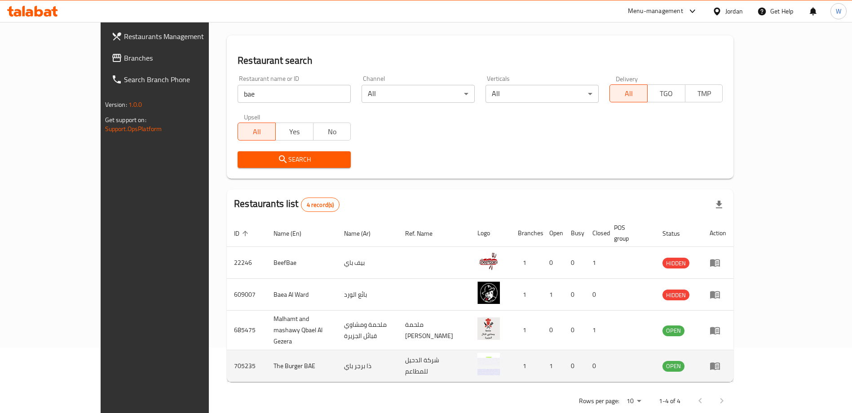 This screenshot has height=413, width=852. What do you see at coordinates (135, 105) in the screenshot?
I see `span: 1.0.0` at bounding box center [135, 105].